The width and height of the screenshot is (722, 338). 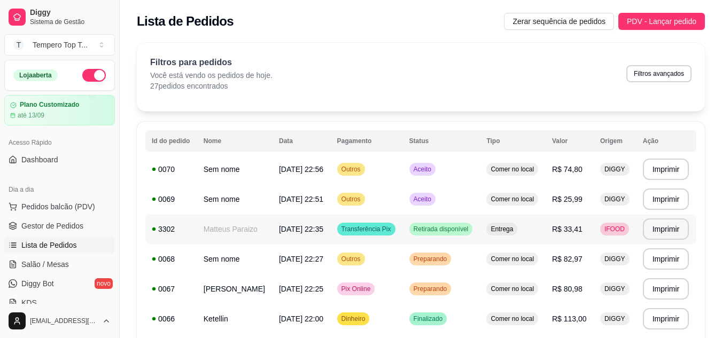 What do you see at coordinates (171, 169) in the screenshot?
I see `div: 0070` at bounding box center [171, 169].